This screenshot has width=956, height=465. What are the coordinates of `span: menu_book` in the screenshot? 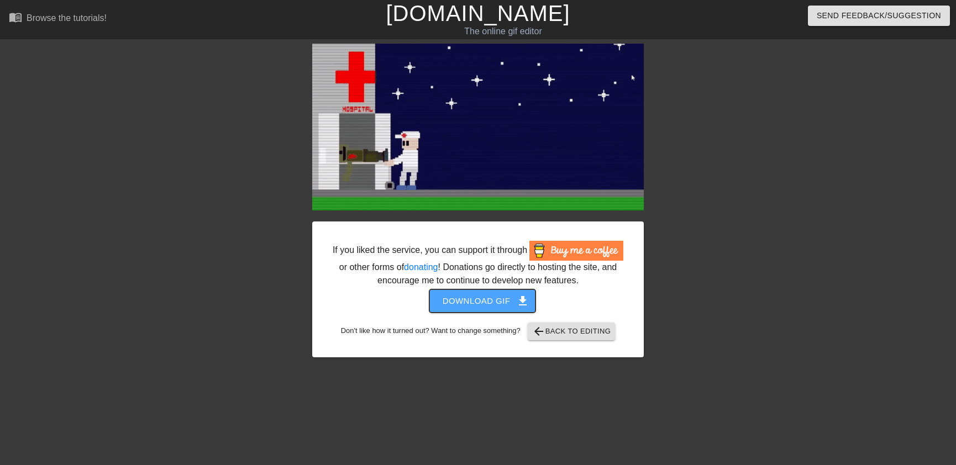 It's located at (15, 17).